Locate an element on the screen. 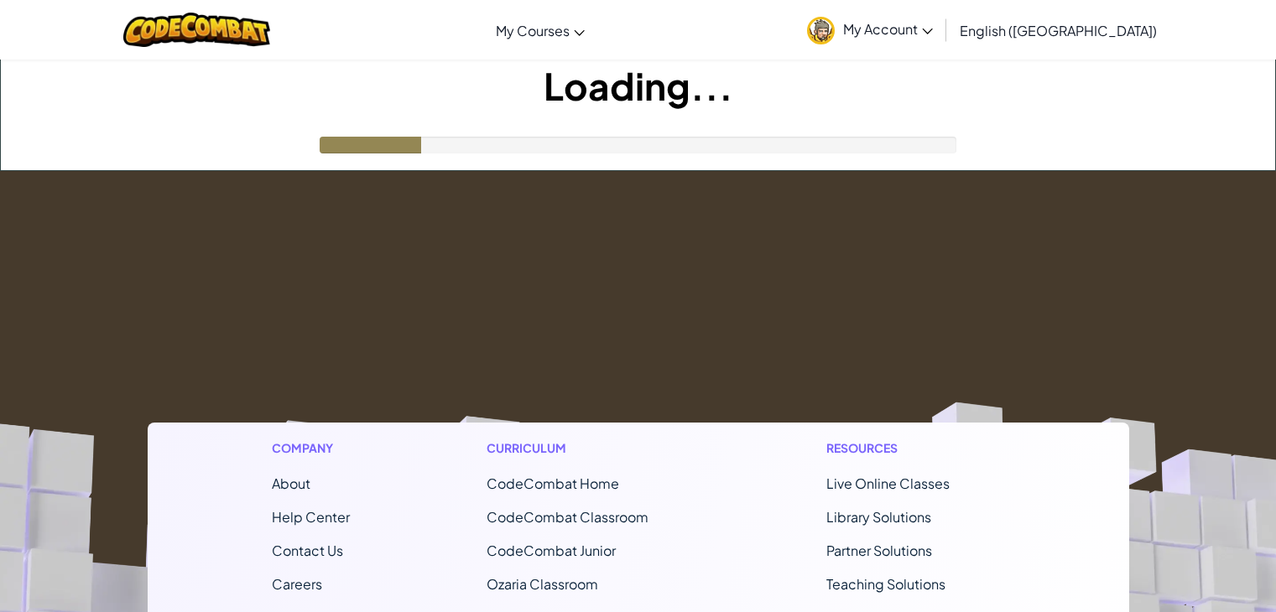  a: Teaching Solutions is located at coordinates (886, 584).